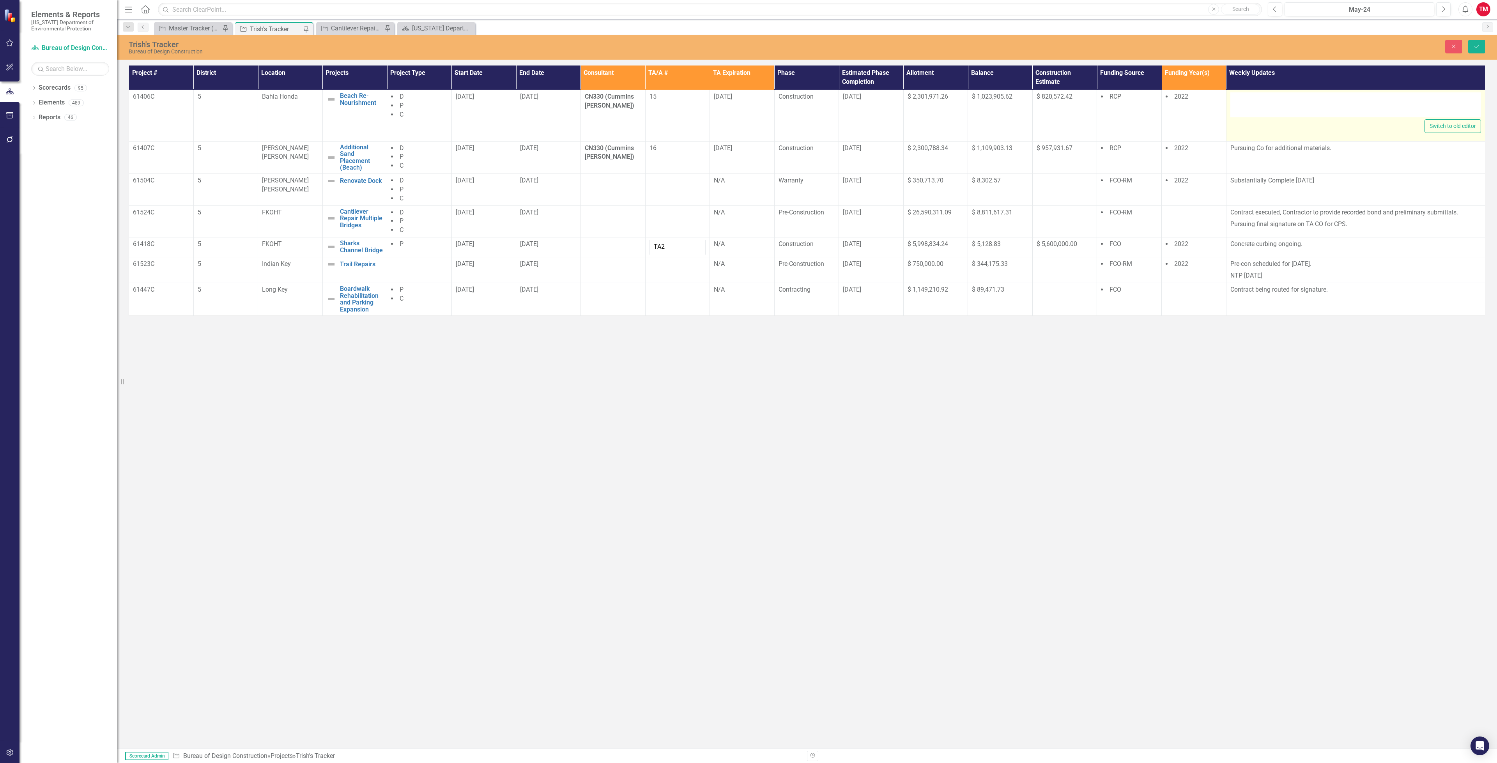  Describe the element at coordinates (357, 28) in the screenshot. I see `div: Cantilever Repair Multiple Bridges` at that location.